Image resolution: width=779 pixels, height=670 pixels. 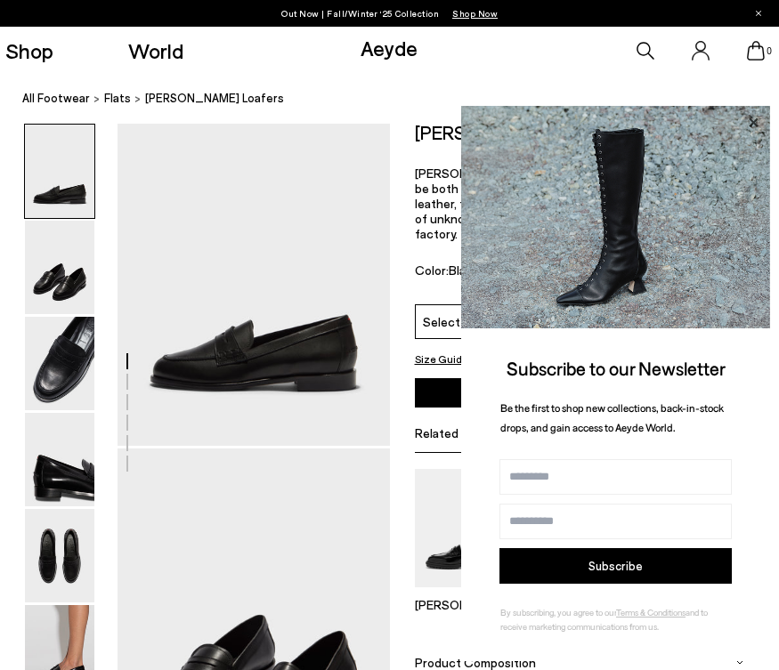 What do you see at coordinates (459, 528) in the screenshot?
I see `img: Leon Loafers` at bounding box center [459, 528].